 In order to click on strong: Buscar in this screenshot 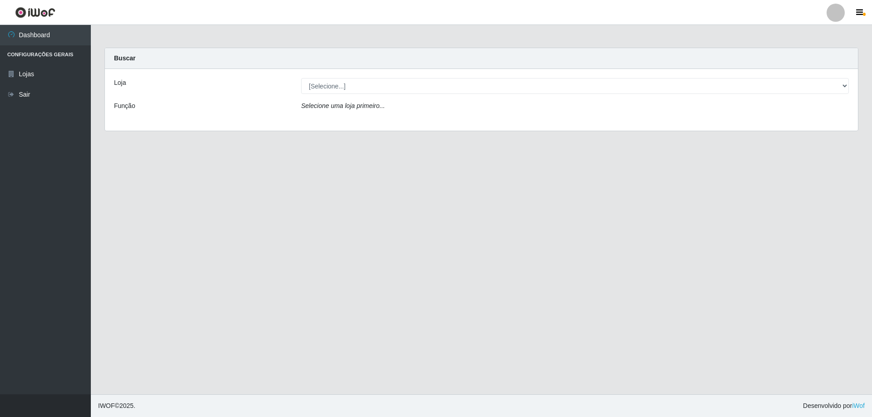, I will do `click(124, 58)`.